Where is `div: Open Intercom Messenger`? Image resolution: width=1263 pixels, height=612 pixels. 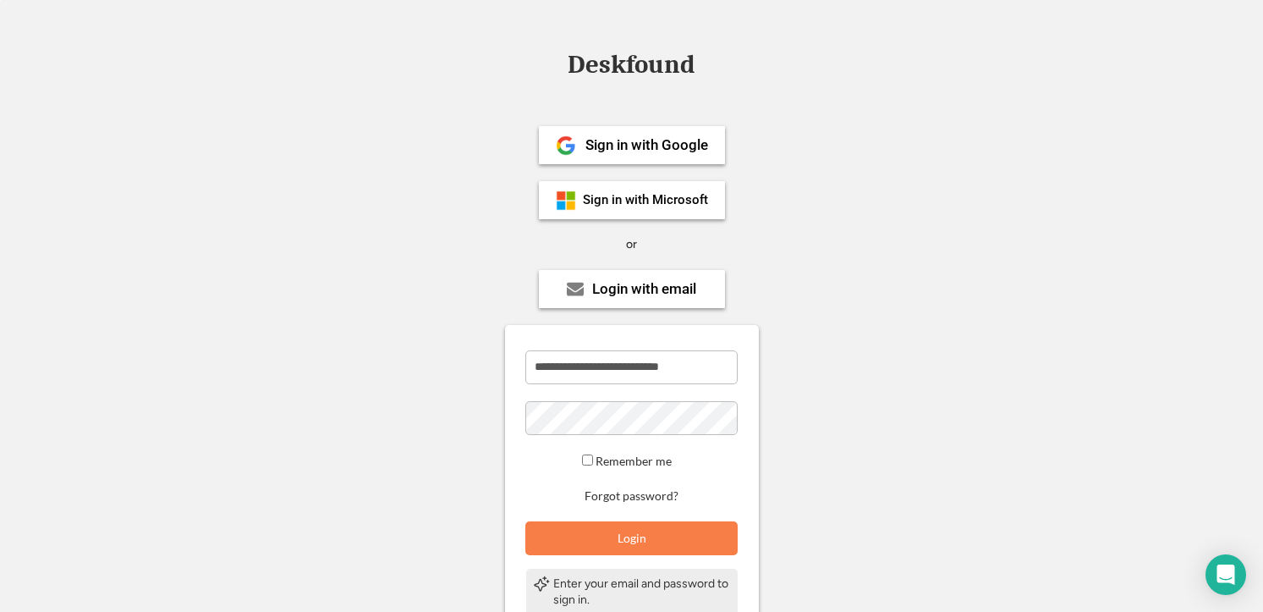
div: Open Intercom Messenger is located at coordinates (1226, 574).